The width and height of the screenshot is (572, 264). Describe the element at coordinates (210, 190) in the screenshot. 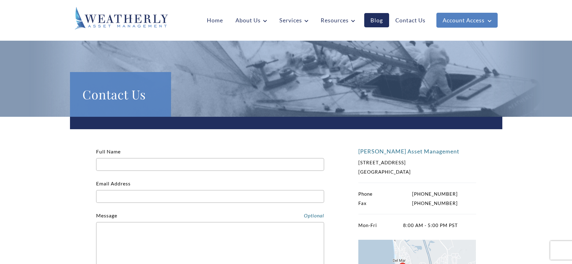

I see `label: Email Address` at that location.